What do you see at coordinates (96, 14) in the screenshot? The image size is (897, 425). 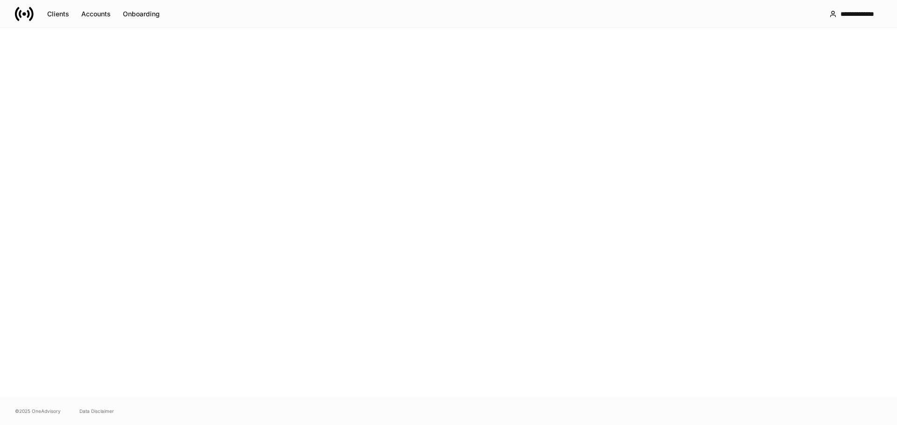 I see `button: Accounts` at bounding box center [96, 14].